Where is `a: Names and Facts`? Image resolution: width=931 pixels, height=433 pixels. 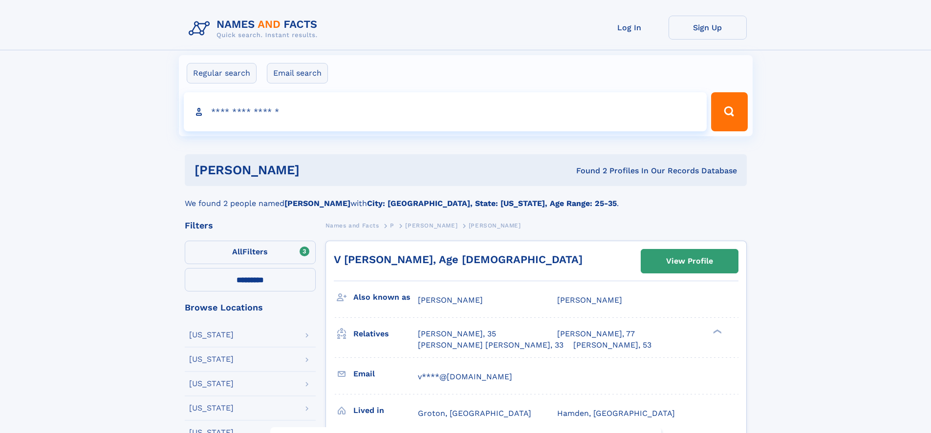 a: Names and Facts is located at coordinates (352, 225).